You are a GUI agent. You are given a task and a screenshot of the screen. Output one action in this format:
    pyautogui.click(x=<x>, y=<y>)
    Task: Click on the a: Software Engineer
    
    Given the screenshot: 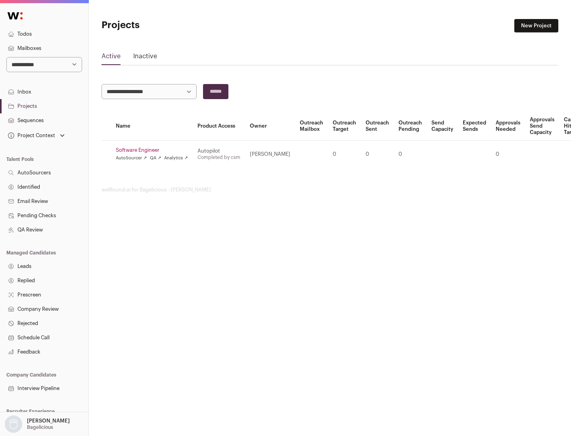 What is the action you would take?
    pyautogui.click(x=152, y=150)
    